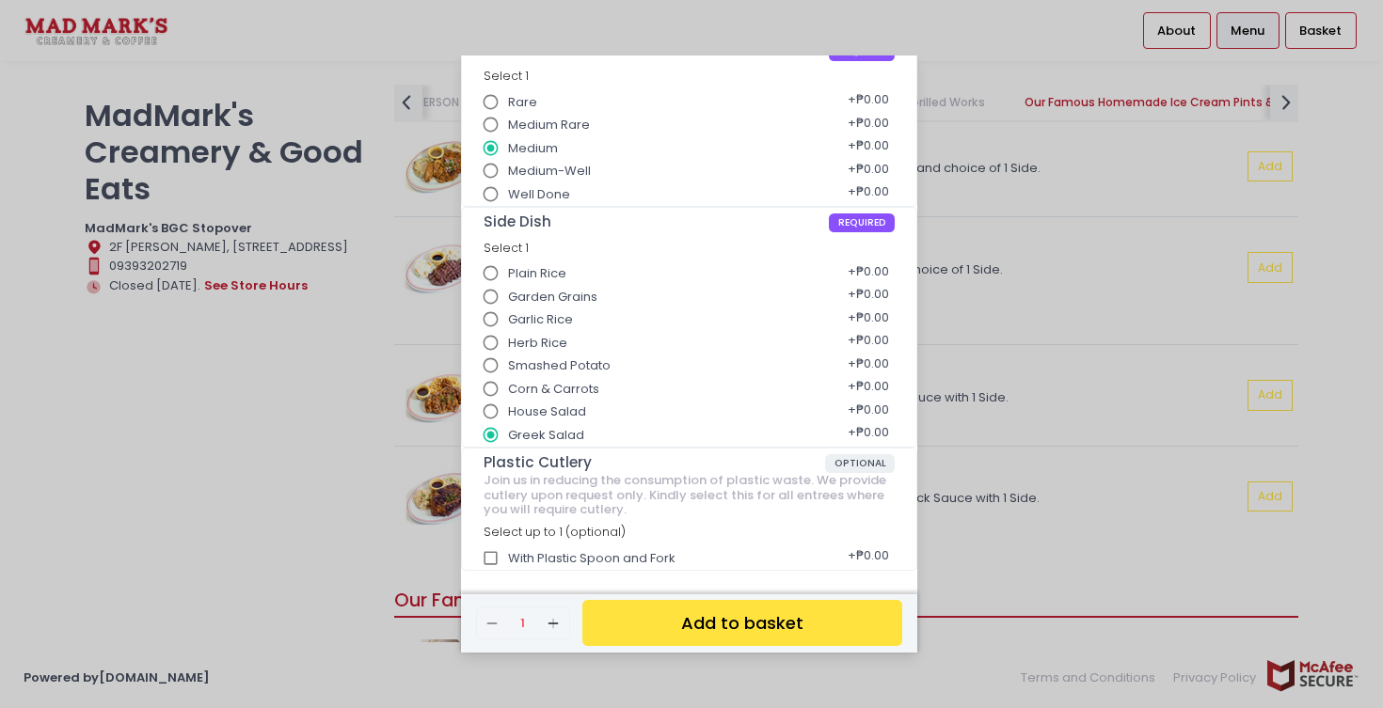  What do you see at coordinates (540, 320) in the screenshot?
I see `span: Garlic Rice` at bounding box center [540, 320].